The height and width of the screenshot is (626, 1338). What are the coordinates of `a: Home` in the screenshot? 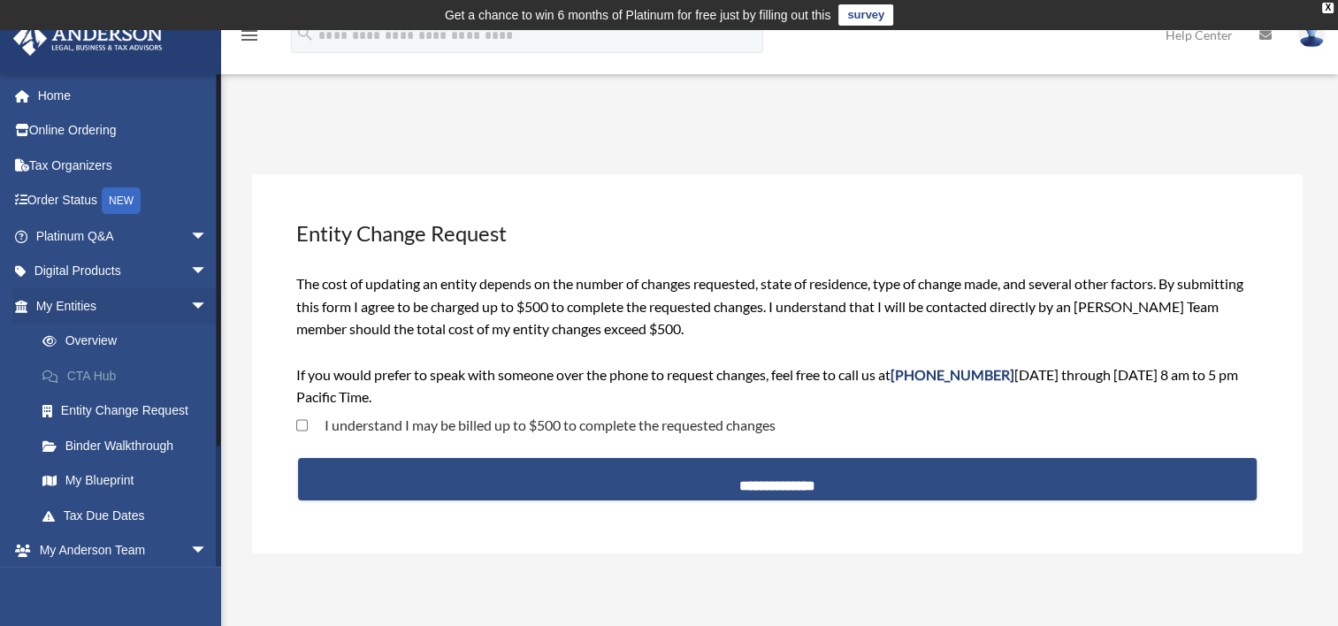 It's located at (123, 95).